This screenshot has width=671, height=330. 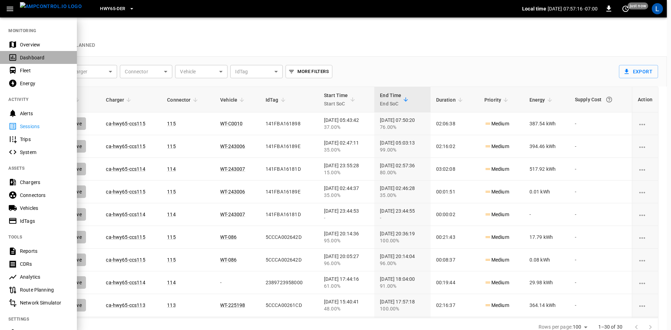 I want to click on div: Network Simulator, so click(x=44, y=303).